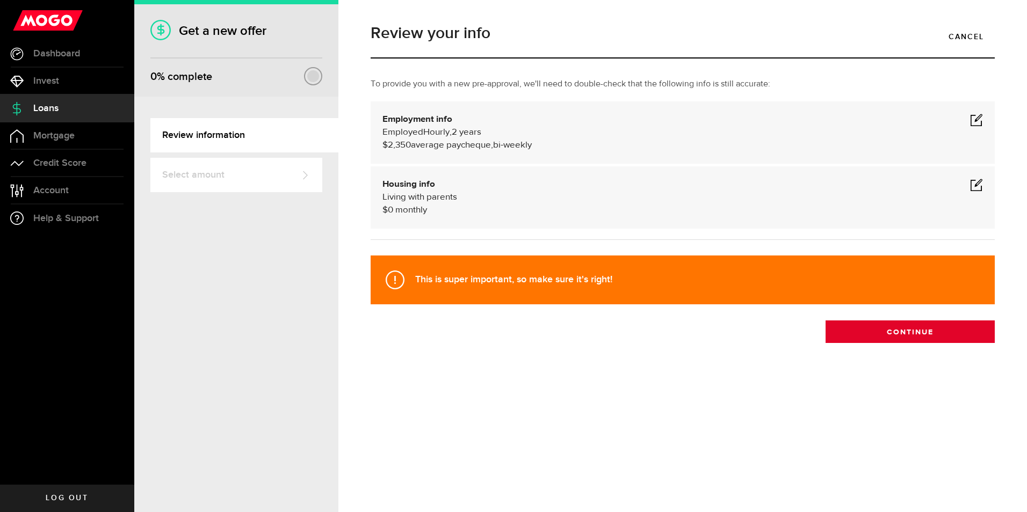 The image size is (1027, 512). What do you see at coordinates (51, 191) in the screenshot?
I see `span: Account` at bounding box center [51, 191].